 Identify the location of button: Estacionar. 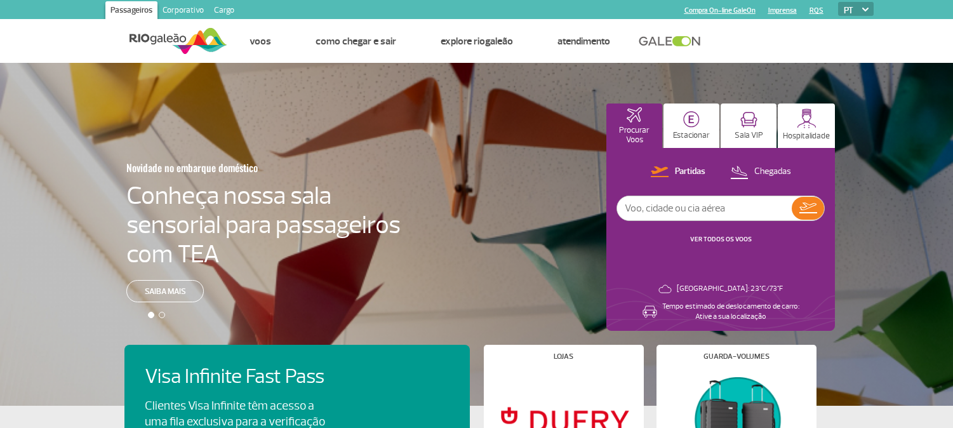
(692, 126).